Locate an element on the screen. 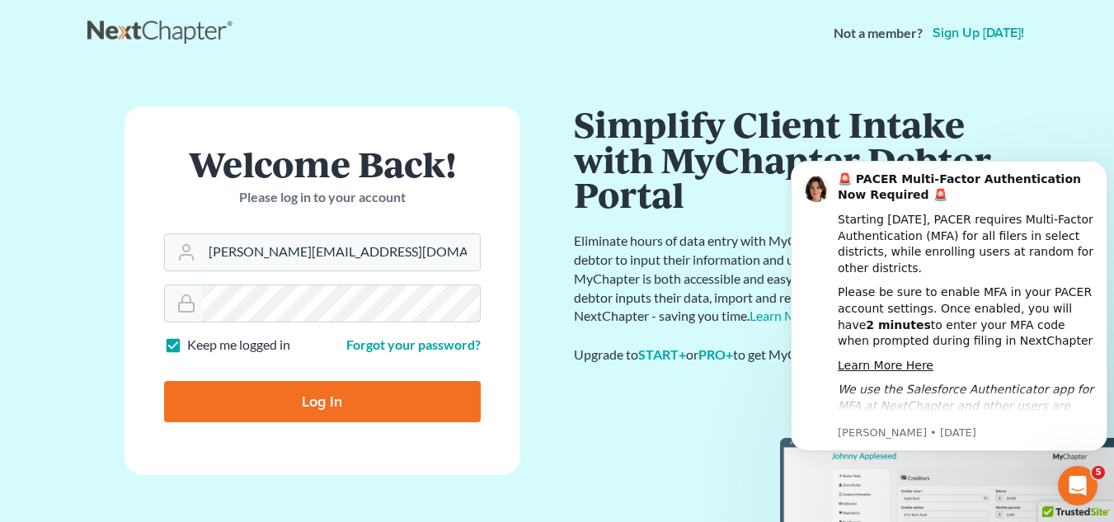  p: Please log in to your account is located at coordinates (322, 197).